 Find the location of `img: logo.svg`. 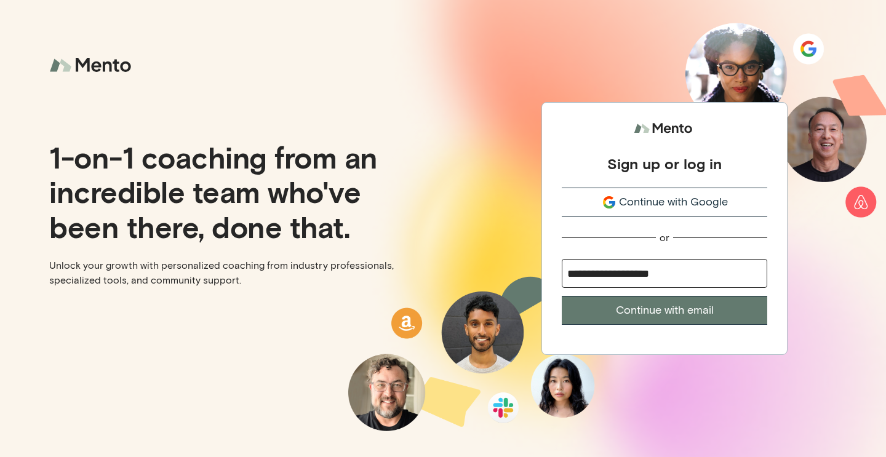

img: logo.svg is located at coordinates (665, 129).